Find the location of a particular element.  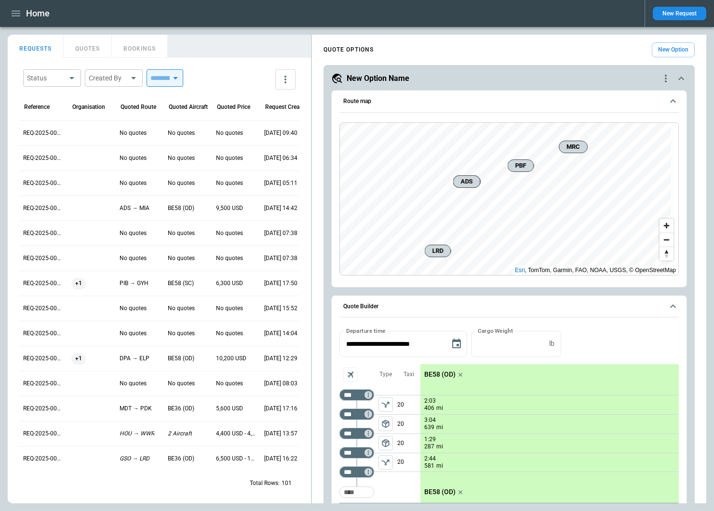

span: PBF is located at coordinates (521, 166).